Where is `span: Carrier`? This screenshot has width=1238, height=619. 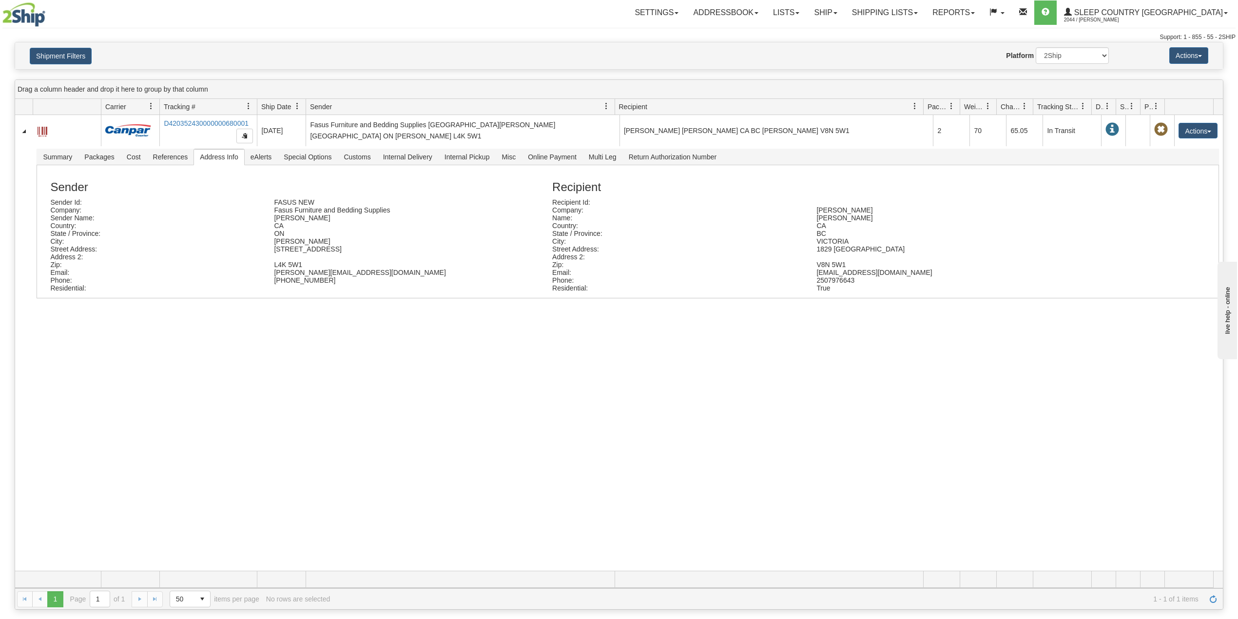 span: Carrier is located at coordinates (116, 107).